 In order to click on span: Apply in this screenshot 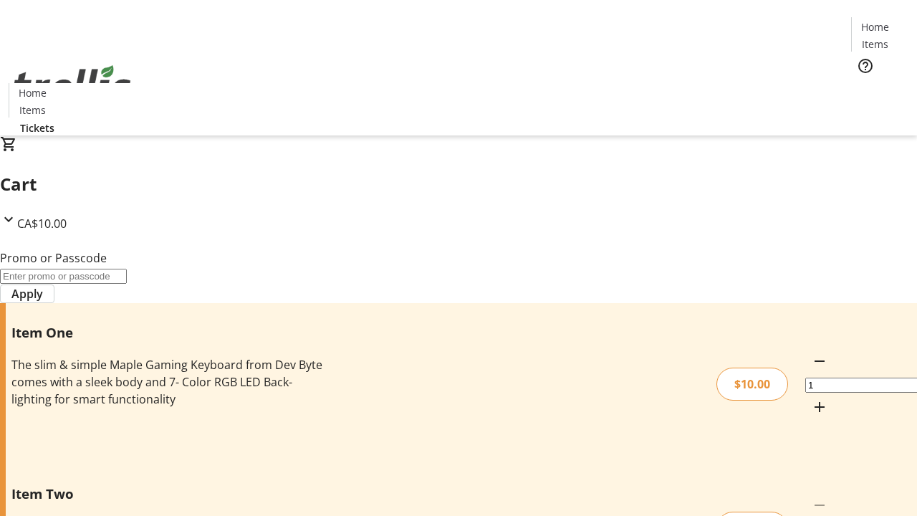, I will do `click(27, 294)`.